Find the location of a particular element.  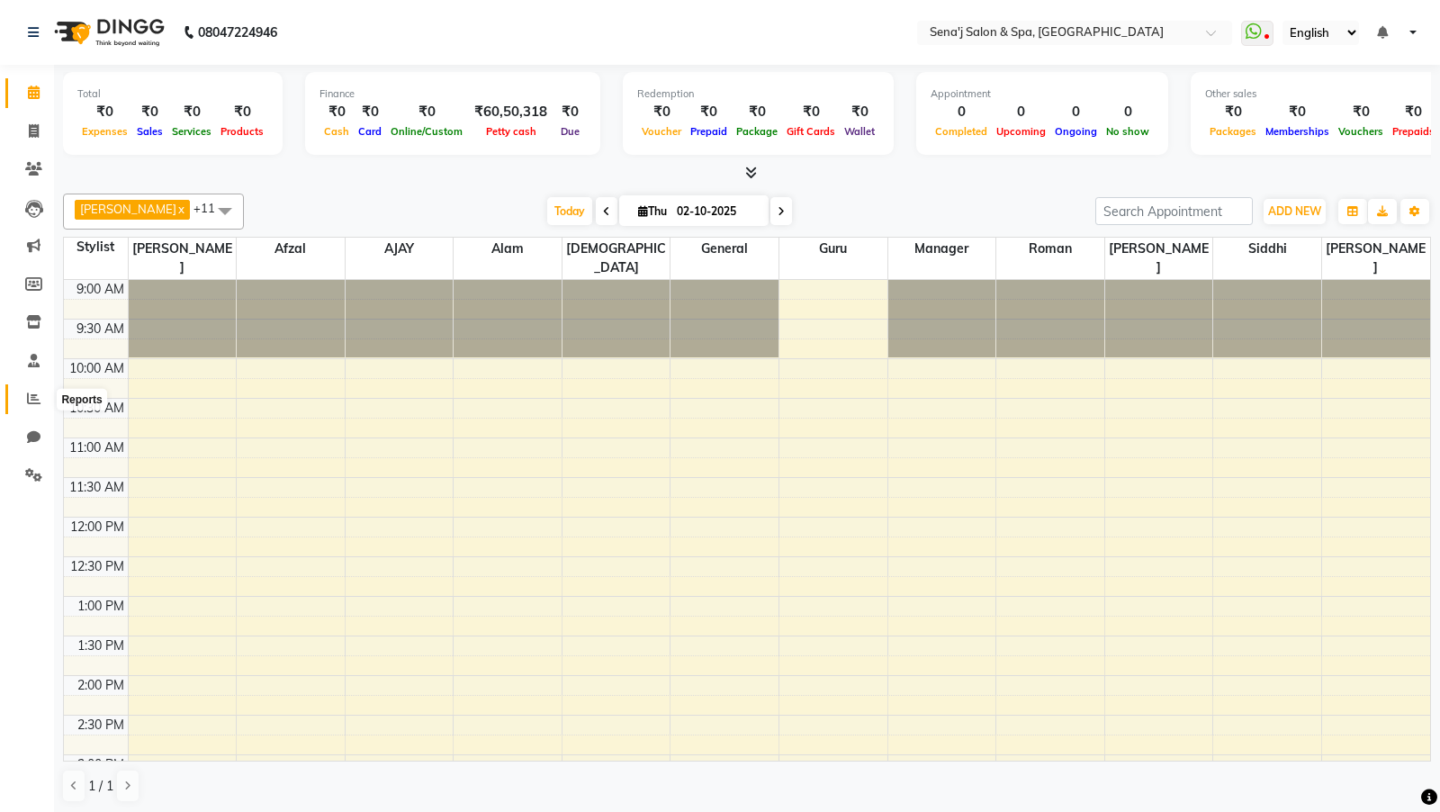

span: Roman is located at coordinates (1050, 248).